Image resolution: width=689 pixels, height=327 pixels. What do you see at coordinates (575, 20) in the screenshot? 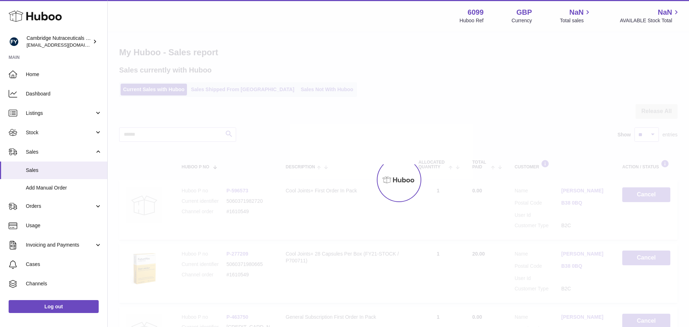
I see `span: Total sales` at bounding box center [575, 20].